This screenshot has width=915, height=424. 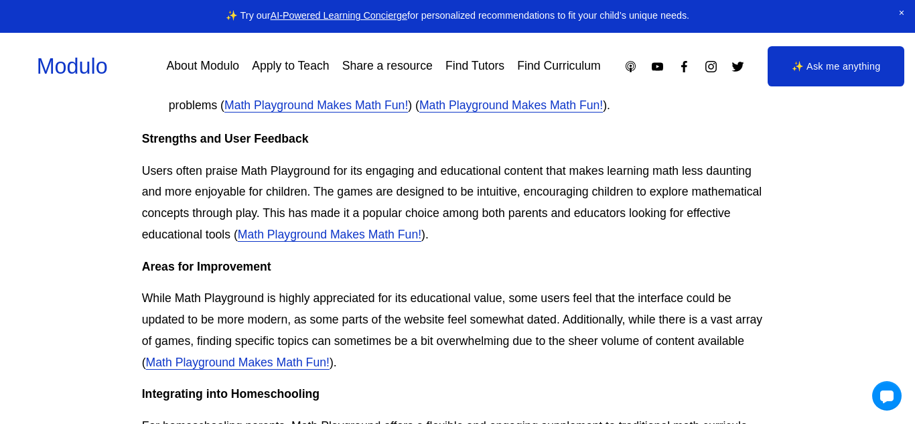 I want to click on a: Apple Podcasts, so click(x=630, y=66).